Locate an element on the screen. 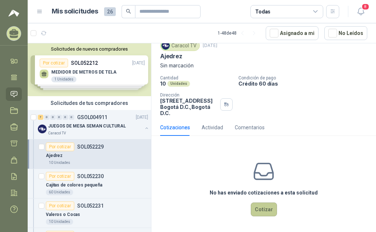  a: Por cotizarSOL052230Cajitas de colores pequeña60 Unidades is located at coordinates (89, 184).